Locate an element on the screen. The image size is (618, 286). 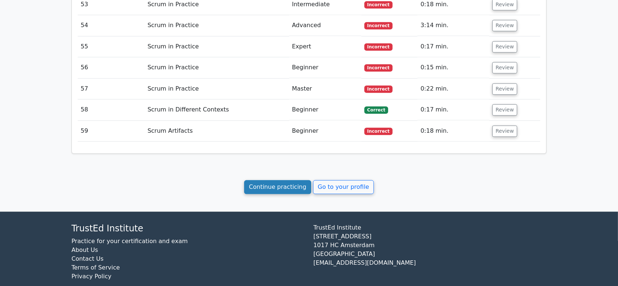
a: Terms of Service is located at coordinates (96, 267).